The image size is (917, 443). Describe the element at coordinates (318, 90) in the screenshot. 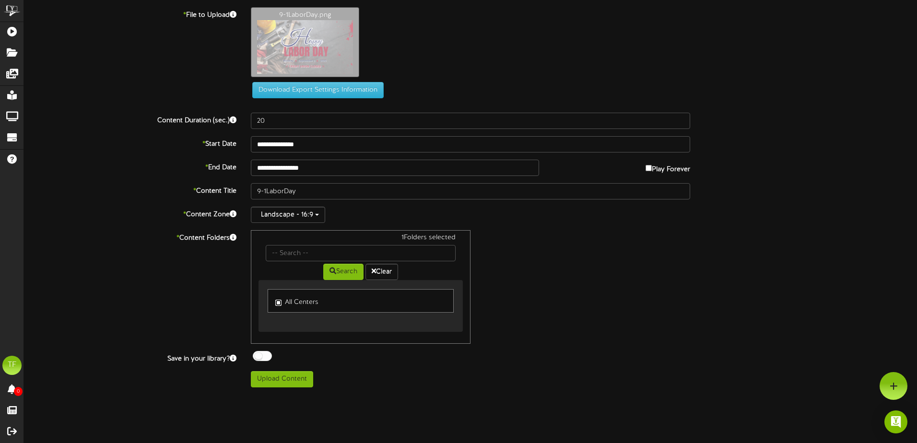

I see `button: Download Export Settings Information` at that location.